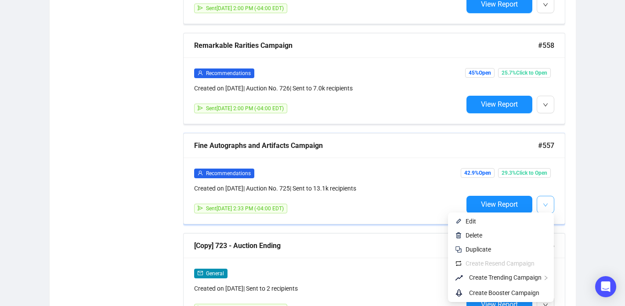 Image resolution: width=625 pixels, height=306 pixels. I want to click on img: retweet.svg, so click(458, 263).